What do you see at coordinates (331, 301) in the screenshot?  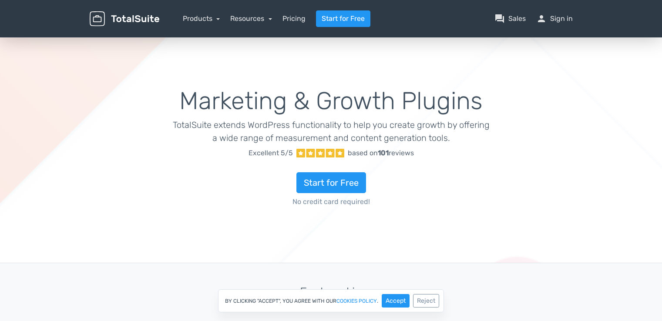 I see `div: By clicking "Accept", you agree with our .` at bounding box center [331, 301].